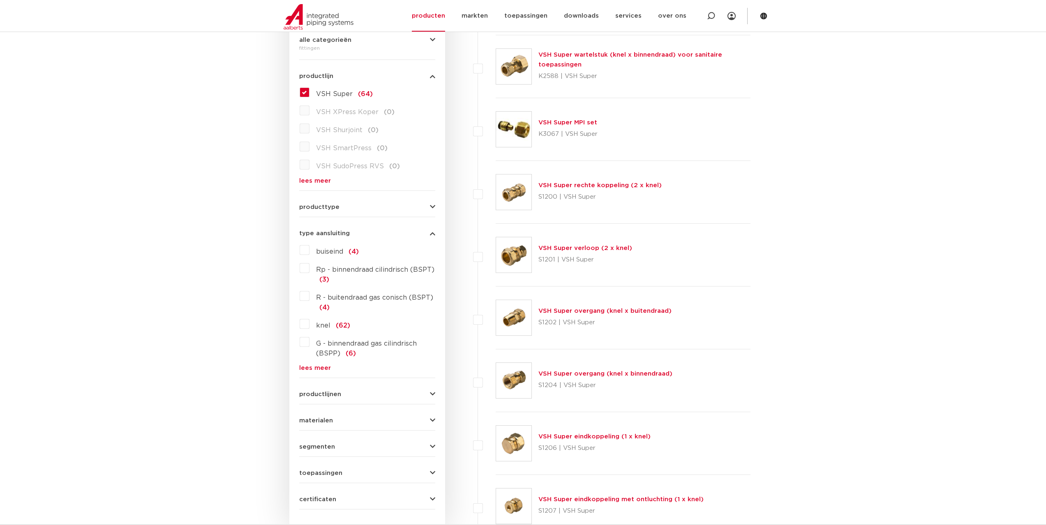 Image resolution: width=1046 pixels, height=525 pixels. What do you see at coordinates (367, 48) in the screenshot?
I see `div: fittingen` at bounding box center [367, 48].